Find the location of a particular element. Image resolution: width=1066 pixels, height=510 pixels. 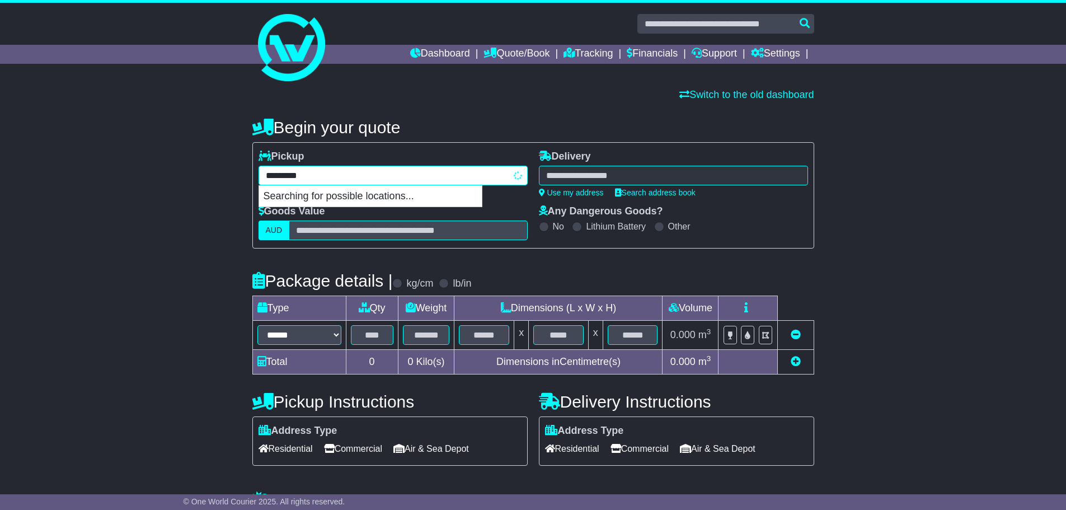

h4: Delivery Instructions is located at coordinates (676, 401).